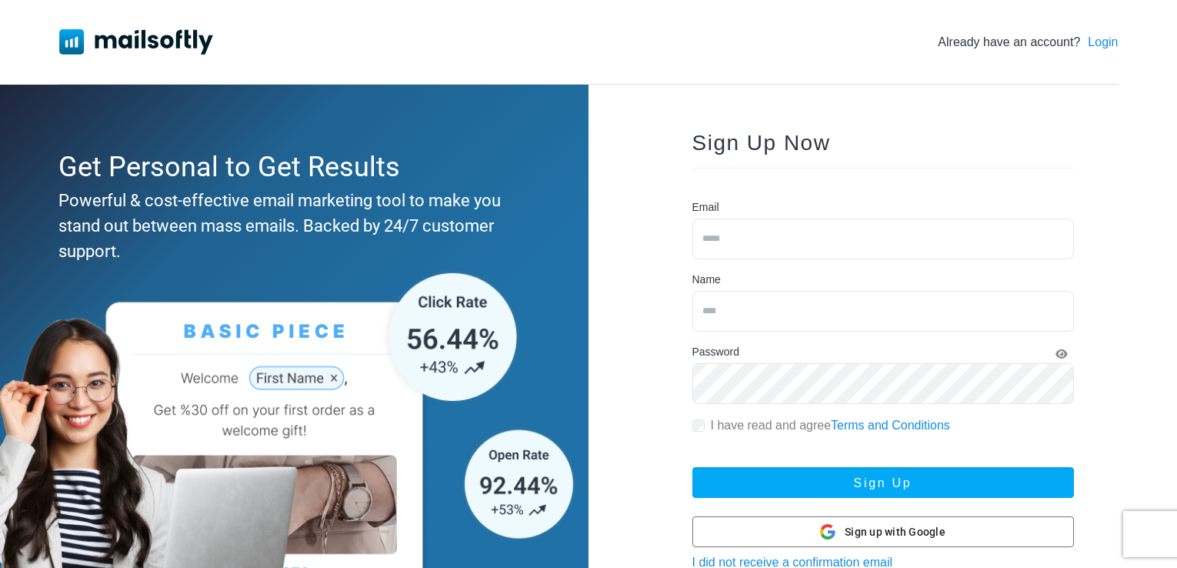  I want to click on button: Sign Up, so click(883, 483).